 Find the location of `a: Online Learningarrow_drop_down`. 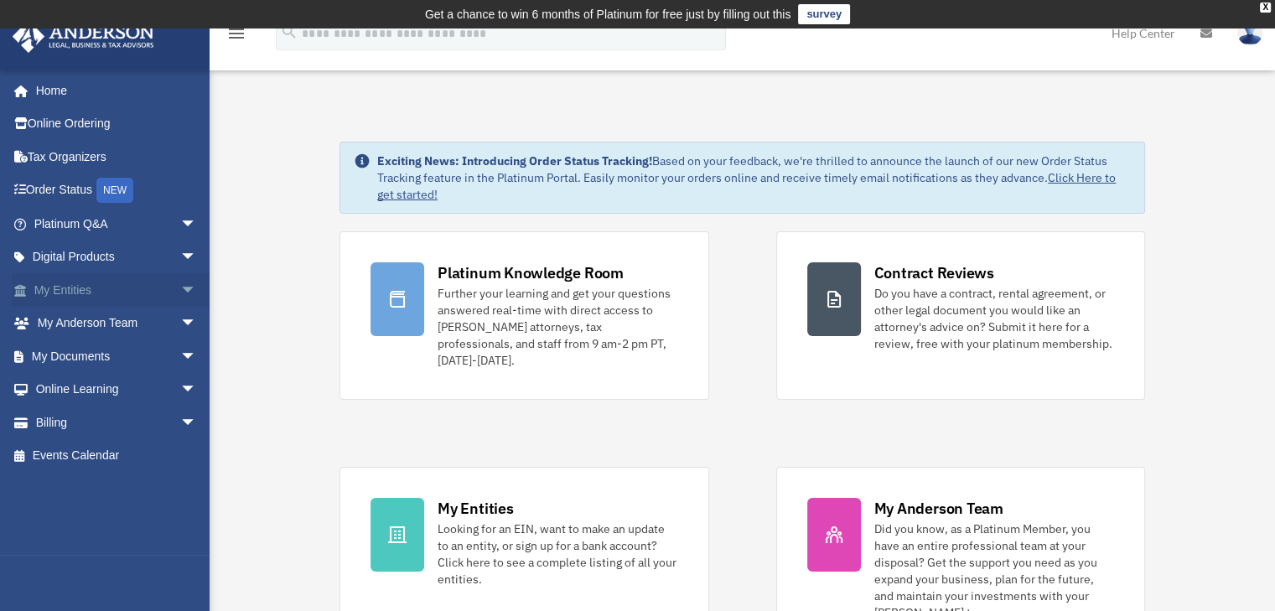

a: Online Learningarrow_drop_down is located at coordinates (117, 390).